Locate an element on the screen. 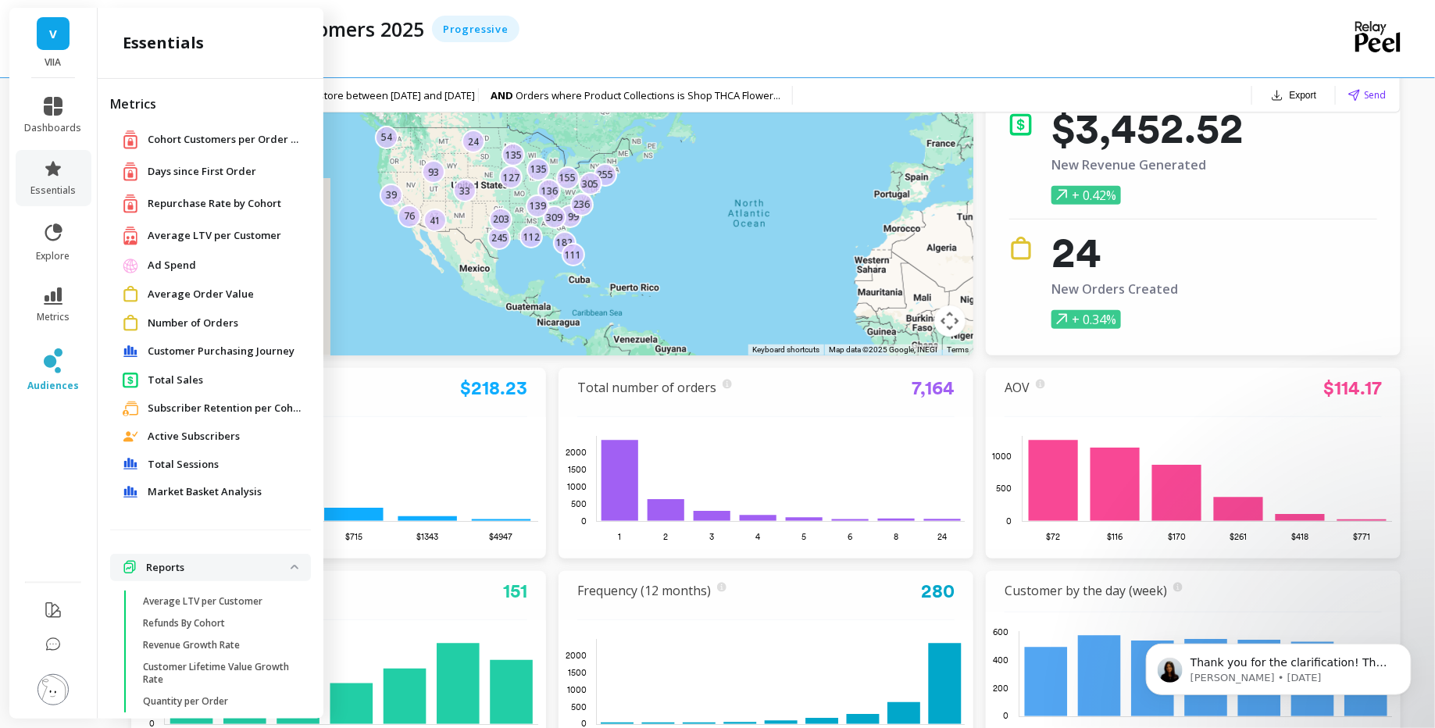 The height and width of the screenshot is (728, 1435). a: 280 is located at coordinates (938, 591).